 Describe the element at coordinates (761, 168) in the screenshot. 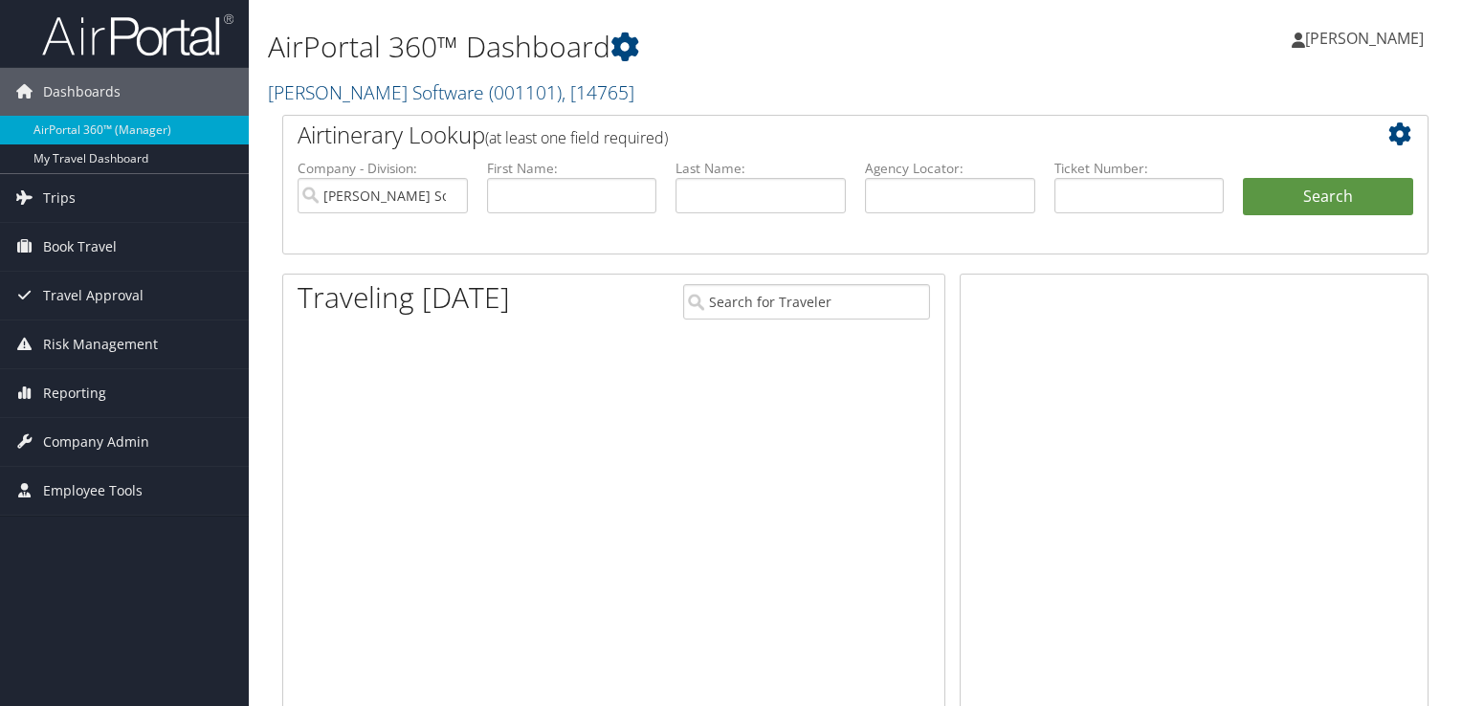

I see `label: Last Name:` at that location.